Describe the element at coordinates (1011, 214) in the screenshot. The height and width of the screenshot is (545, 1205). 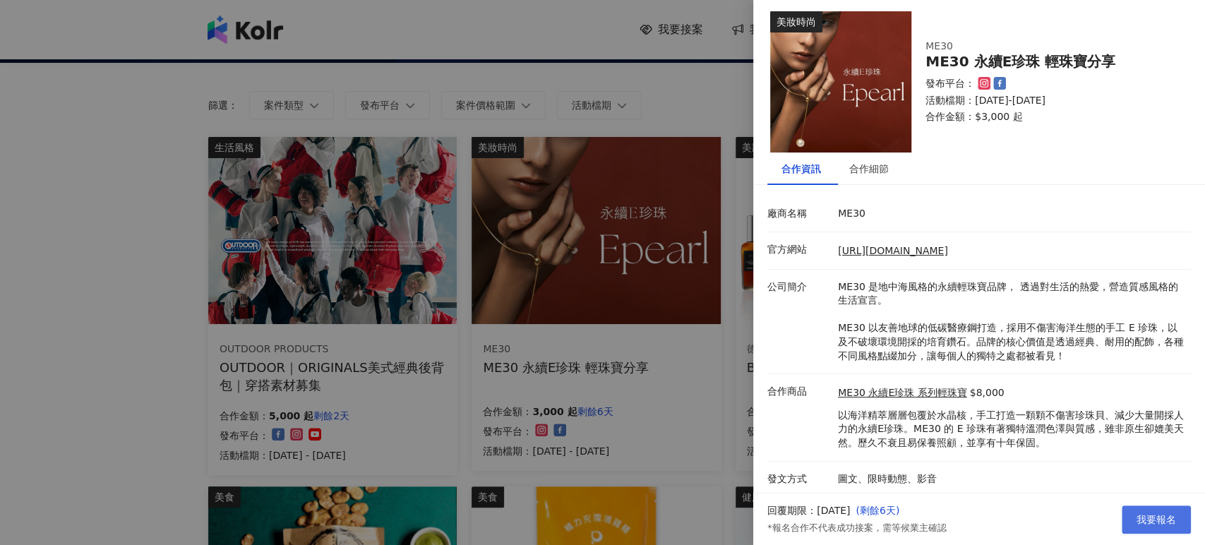
I see `p: ME30` at that location.